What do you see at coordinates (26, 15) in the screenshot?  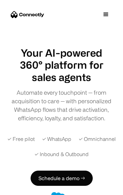 I see `a: home` at bounding box center [26, 15].